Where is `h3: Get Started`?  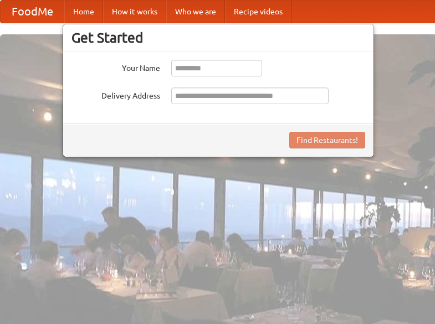 h3: Get Started is located at coordinates (218, 38).